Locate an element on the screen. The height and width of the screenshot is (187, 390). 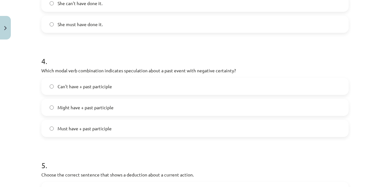
input: Might have + past participle is located at coordinates (52, 107).